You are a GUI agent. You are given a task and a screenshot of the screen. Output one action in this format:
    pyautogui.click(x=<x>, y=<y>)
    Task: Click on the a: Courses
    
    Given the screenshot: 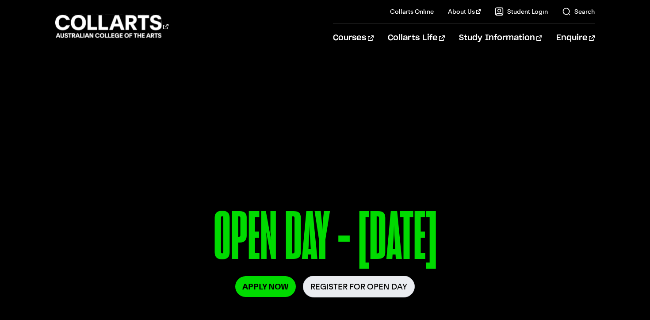 What is the action you would take?
    pyautogui.click(x=353, y=38)
    